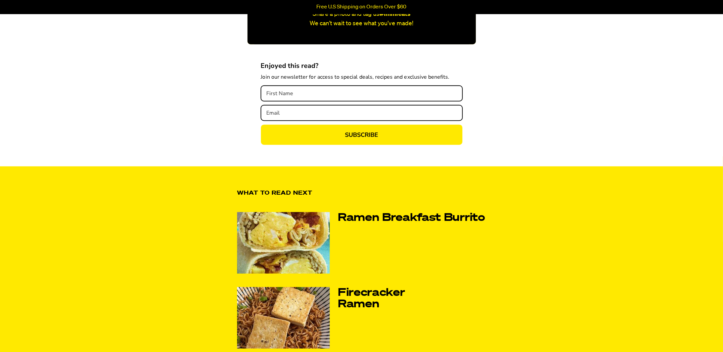 This screenshot has width=723, height=352. What do you see at coordinates (362, 135) in the screenshot?
I see `button: SUBSCRIBE` at bounding box center [362, 135].